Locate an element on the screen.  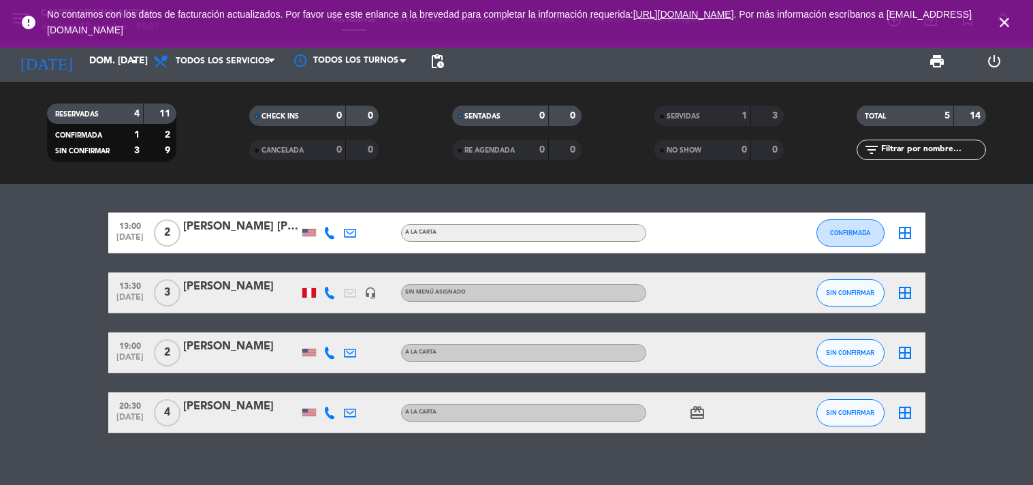
strong: 14 is located at coordinates (977, 116).